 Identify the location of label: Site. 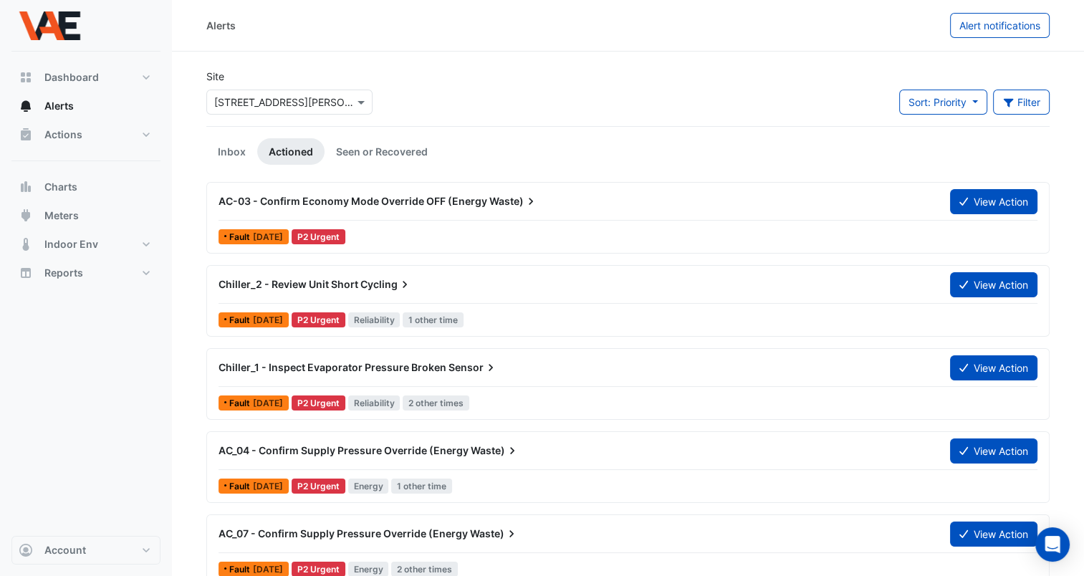
(215, 76).